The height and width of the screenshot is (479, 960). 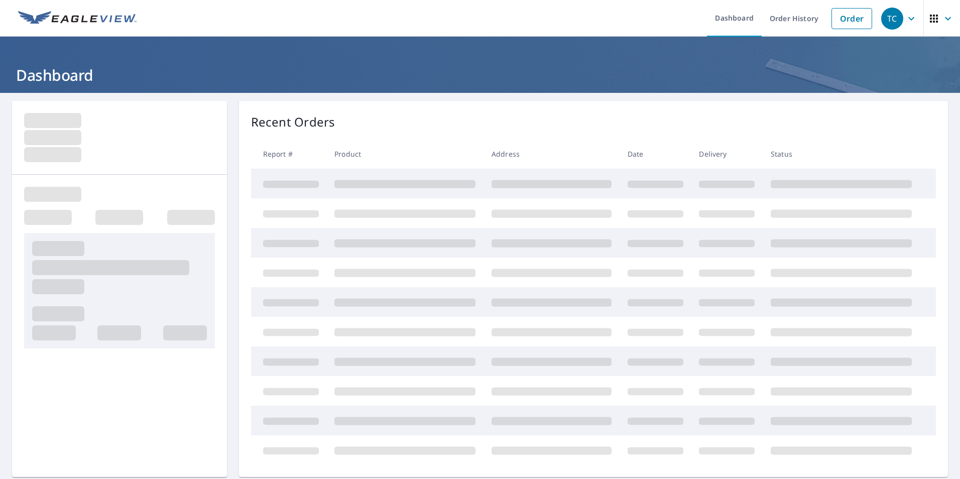 I want to click on a: Order, so click(x=852, y=19).